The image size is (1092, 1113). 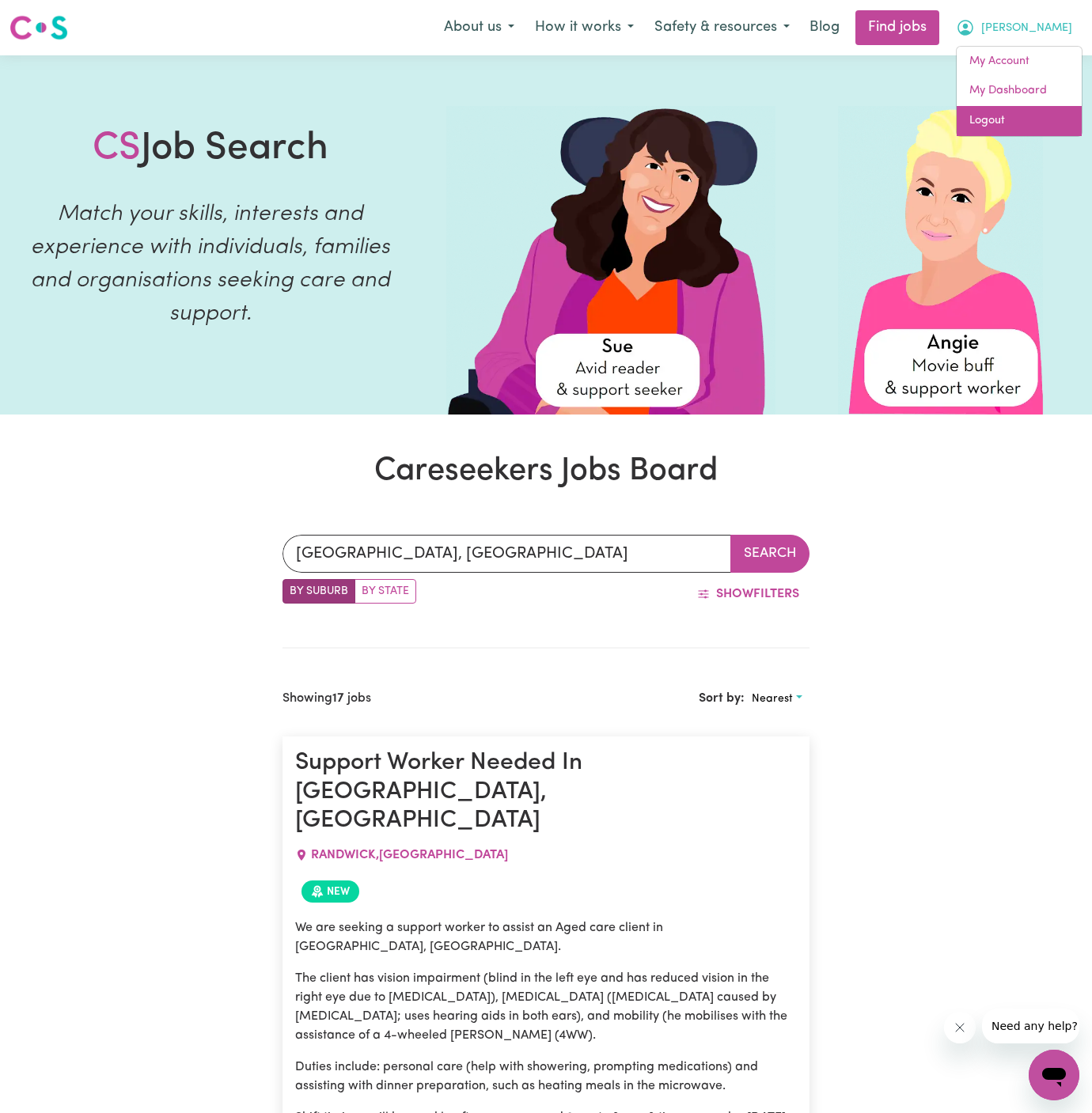 What do you see at coordinates (39, 28) in the screenshot?
I see `a: Careseekers logo` at bounding box center [39, 28].